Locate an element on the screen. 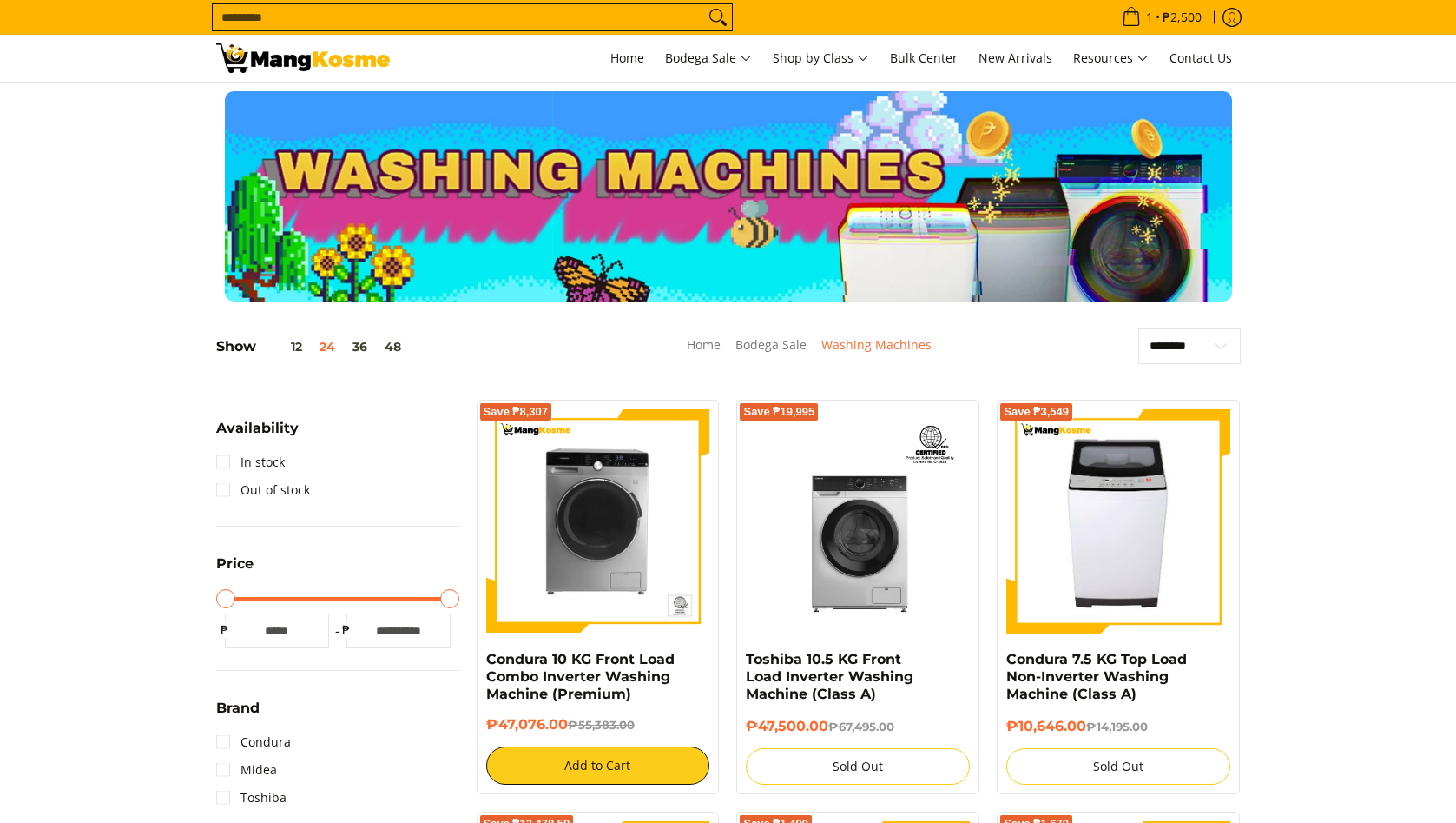  a: In stock is located at coordinates (250, 462).